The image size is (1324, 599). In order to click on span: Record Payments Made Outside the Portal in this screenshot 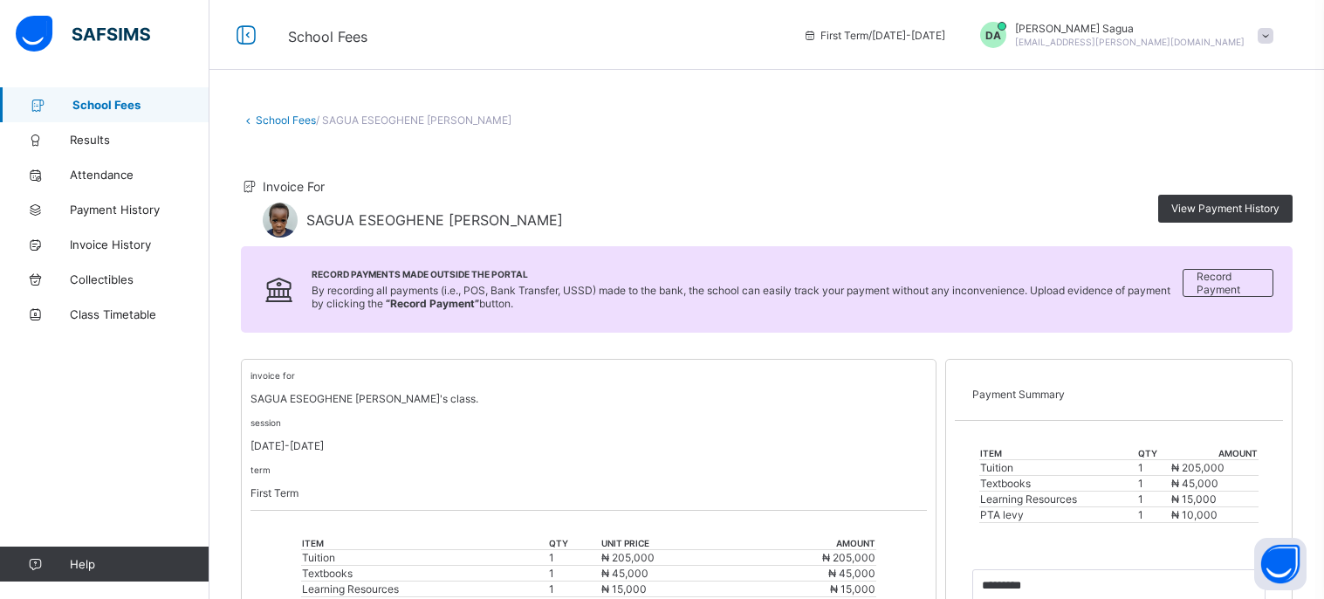, I will do `click(747, 274)`.